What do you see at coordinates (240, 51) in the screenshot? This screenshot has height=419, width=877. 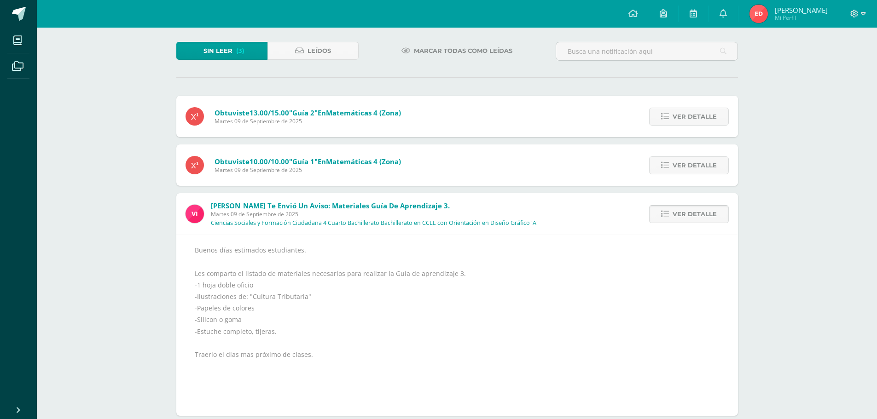 I see `span: (3)` at bounding box center [240, 51].